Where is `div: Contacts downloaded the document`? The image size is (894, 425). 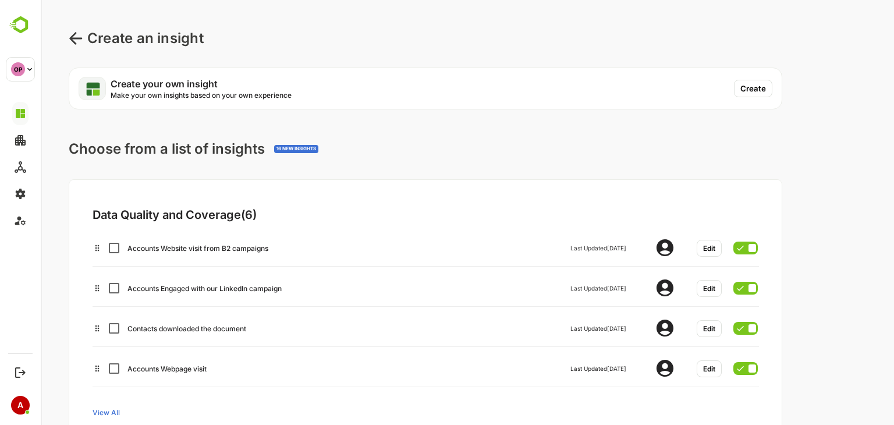 div: Contacts downloaded the document is located at coordinates (244, 328).